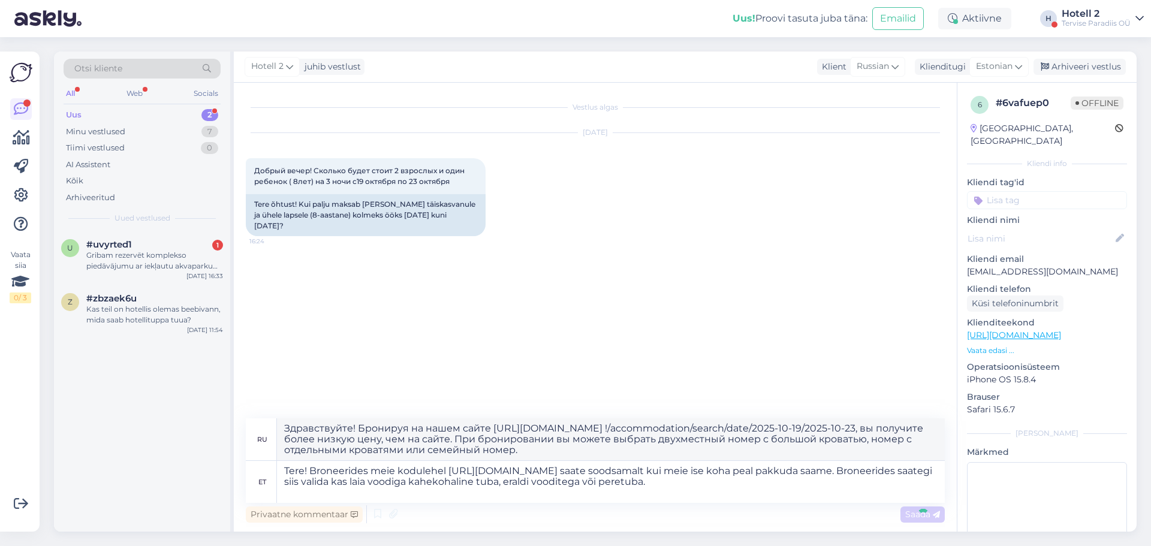 Image resolution: width=1151 pixels, height=546 pixels. What do you see at coordinates (1046, 379) in the screenshot?
I see `p: iPhone OS 15.8.4` at bounding box center [1046, 379].